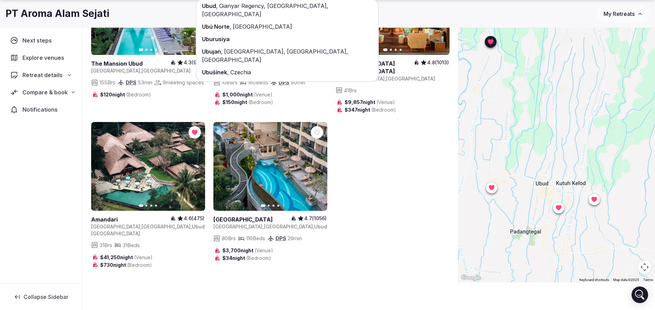 The width and height of the screenshot is (655, 310). I want to click on span: 108 Brs, so click(230, 82).